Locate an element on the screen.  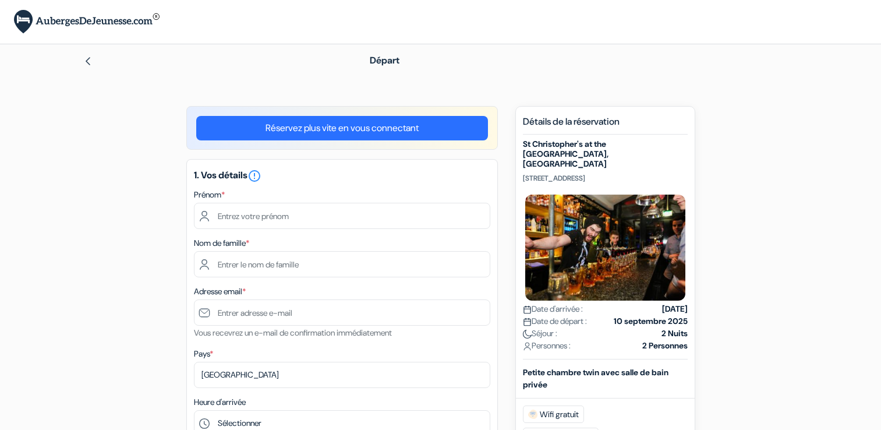
input: Entrez votre prénom is located at coordinates (342, 216).